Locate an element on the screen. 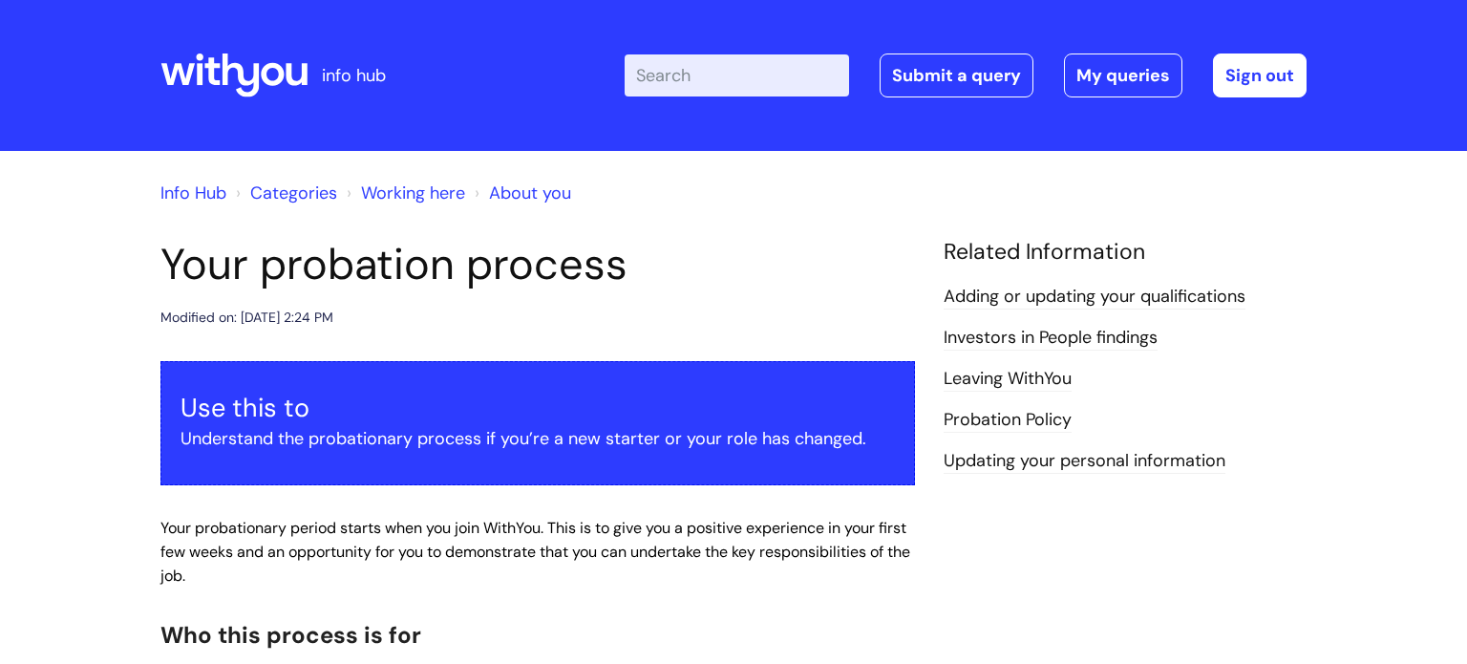 The height and width of the screenshot is (664, 1467). span: Who this process is for is located at coordinates (290, 634).